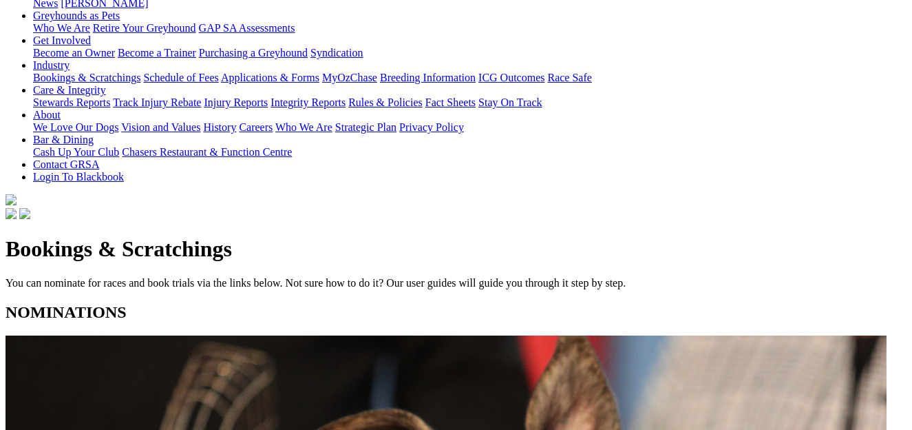  I want to click on a: Strategic Plan, so click(366, 127).